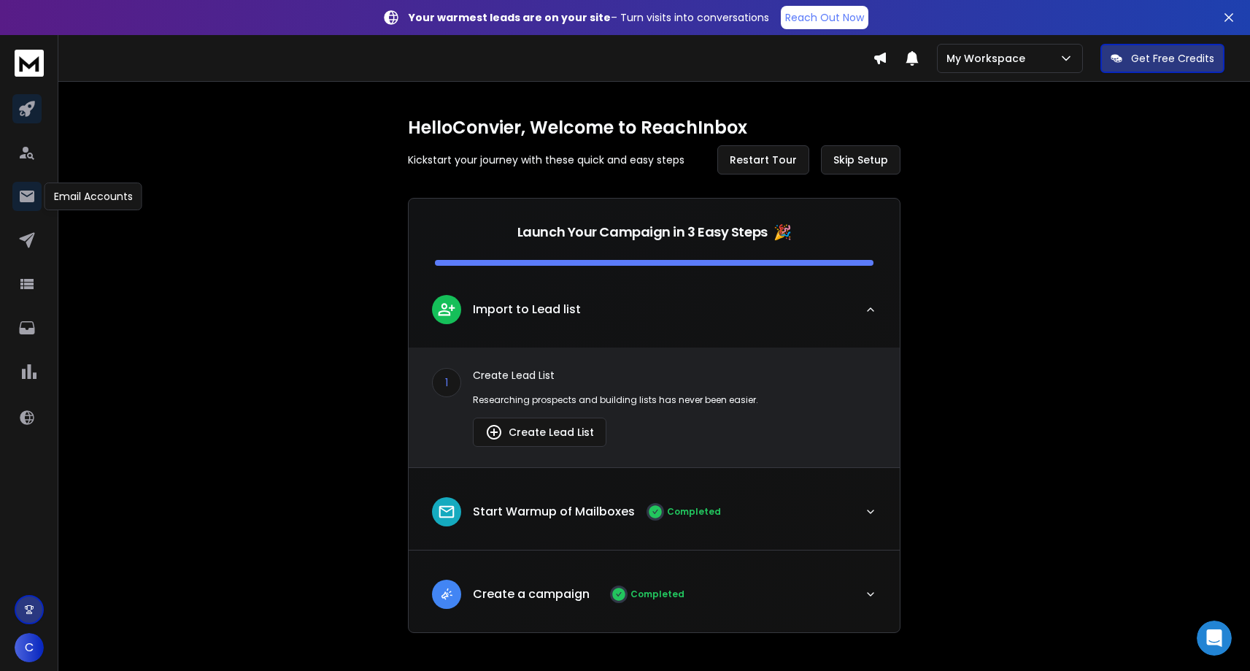 Image resolution: width=1250 pixels, height=671 pixels. What do you see at coordinates (75, 484) in the screenshot?
I see `button: Upload attachment` at bounding box center [75, 484].